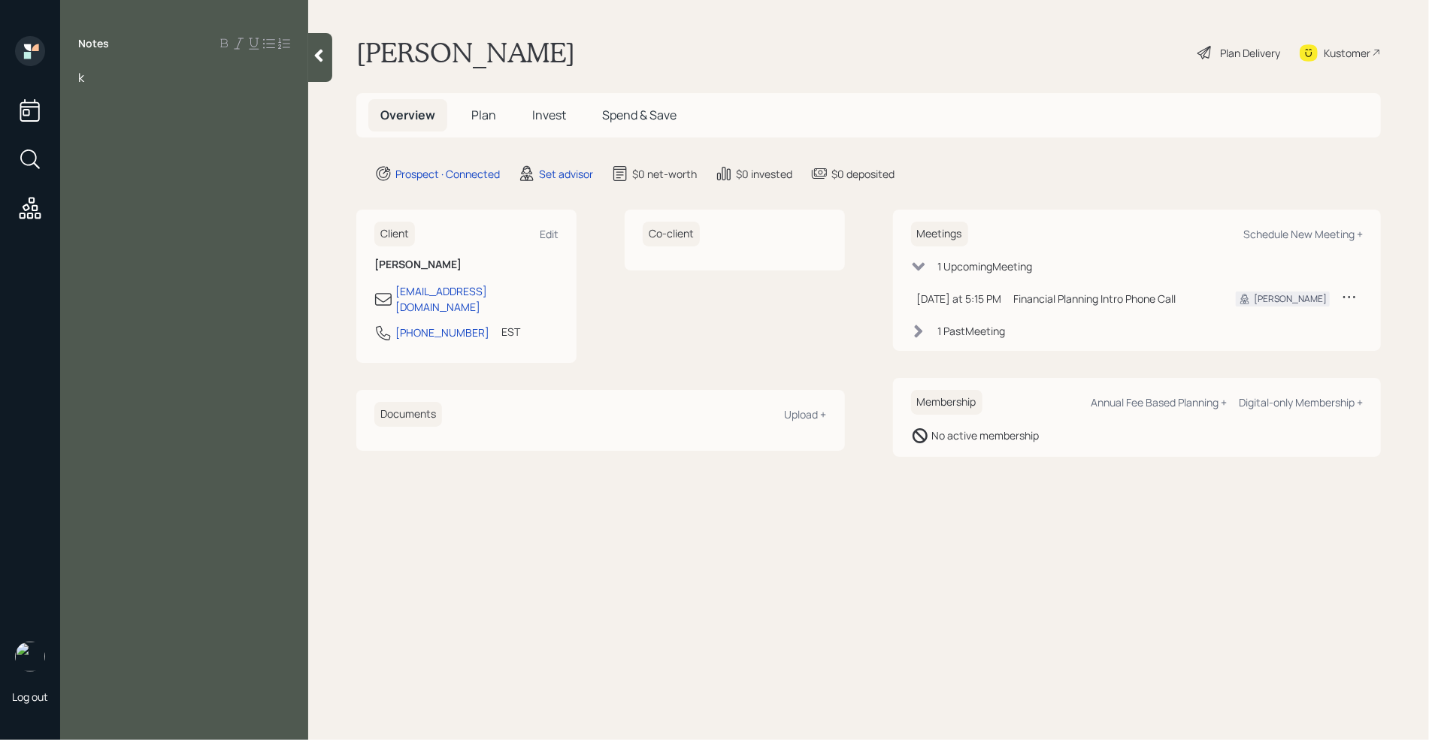 Image resolution: width=1429 pixels, height=740 pixels. What do you see at coordinates (946, 402) in the screenshot?
I see `h6: Membership` at bounding box center [946, 402].